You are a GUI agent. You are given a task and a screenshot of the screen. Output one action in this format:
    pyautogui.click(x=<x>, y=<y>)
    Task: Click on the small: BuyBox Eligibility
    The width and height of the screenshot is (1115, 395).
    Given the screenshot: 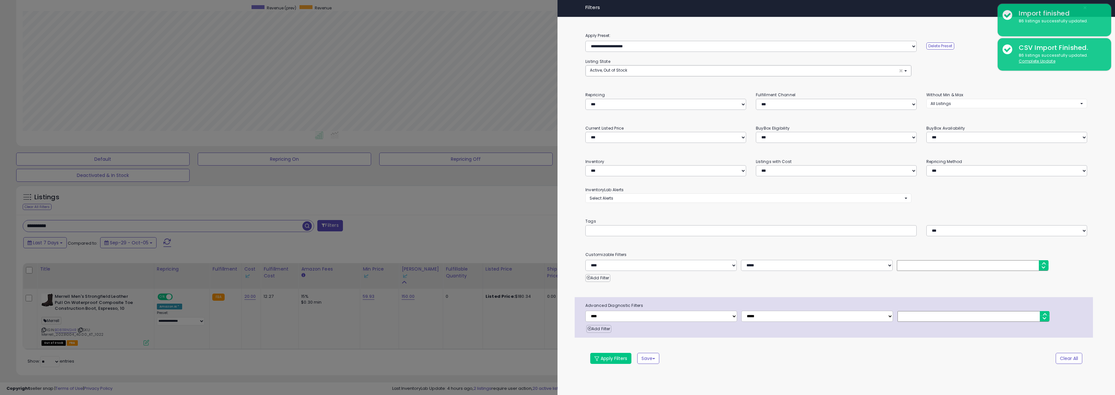 What is the action you would take?
    pyautogui.click(x=773, y=128)
    